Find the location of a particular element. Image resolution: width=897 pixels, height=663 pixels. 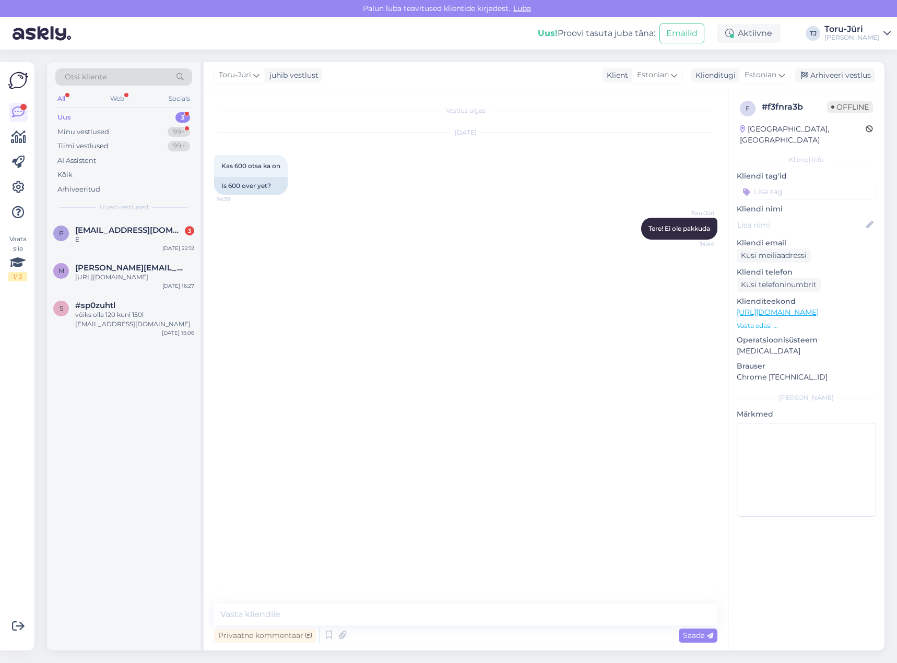

b: Uus! is located at coordinates (548, 33).